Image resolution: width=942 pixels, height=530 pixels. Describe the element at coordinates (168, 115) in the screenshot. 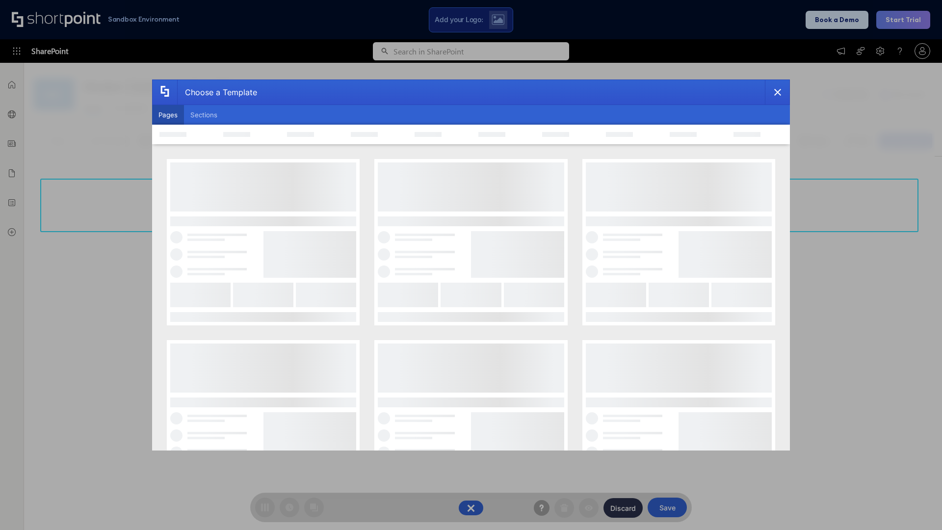

I see `button: Pages` at that location.